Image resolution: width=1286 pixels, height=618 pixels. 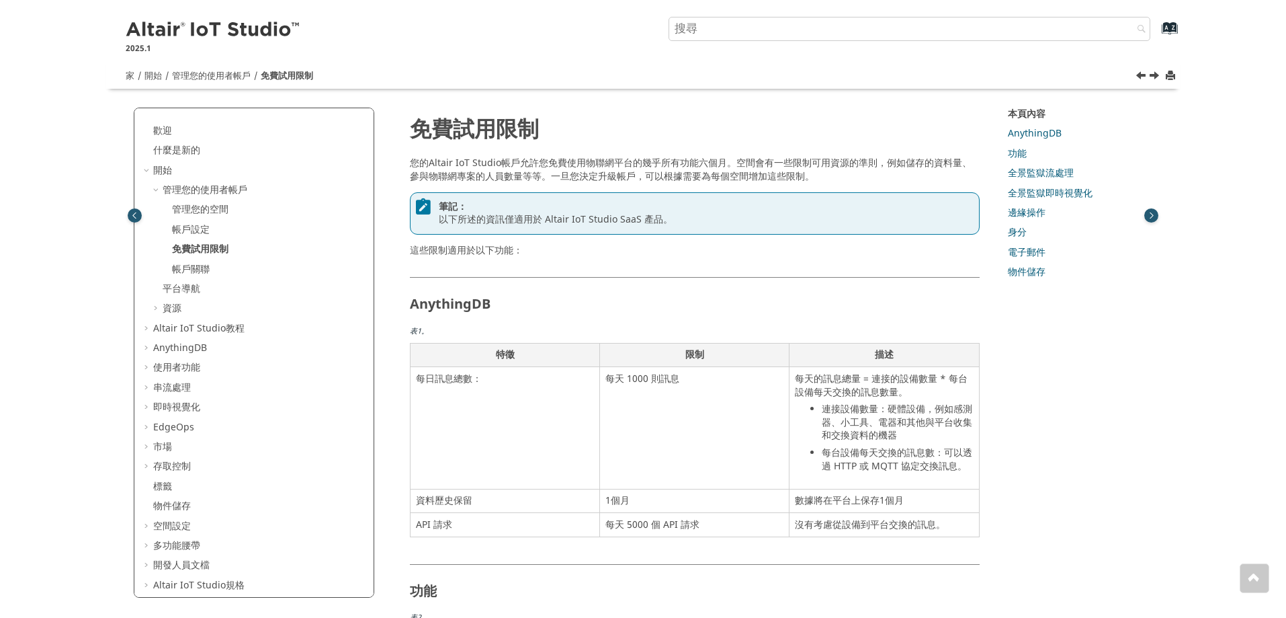 What do you see at coordinates (130, 76) in the screenshot?
I see `a: 家` at bounding box center [130, 76].